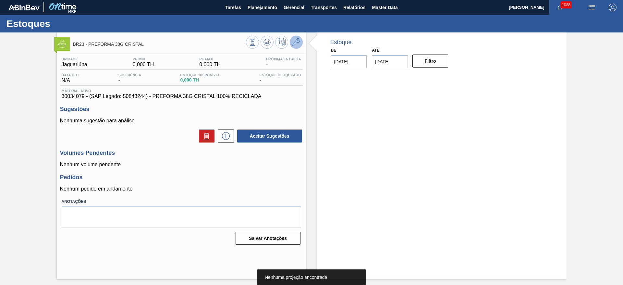 The height and width of the screenshot is (285, 623). What do you see at coordinates (181, 201) in the screenshot?
I see `label: Anotações` at bounding box center [181, 201].